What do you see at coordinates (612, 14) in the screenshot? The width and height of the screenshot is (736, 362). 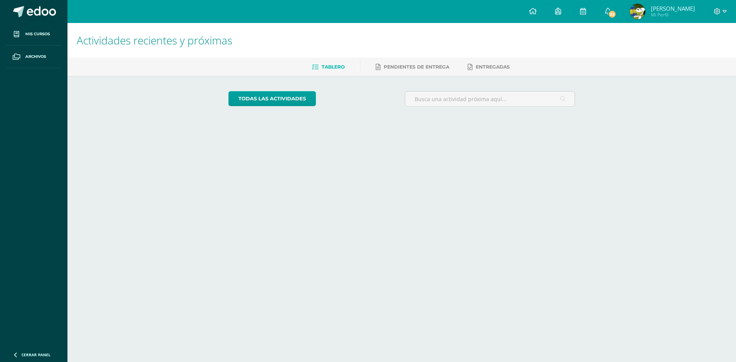 I see `span: 23` at bounding box center [612, 14].